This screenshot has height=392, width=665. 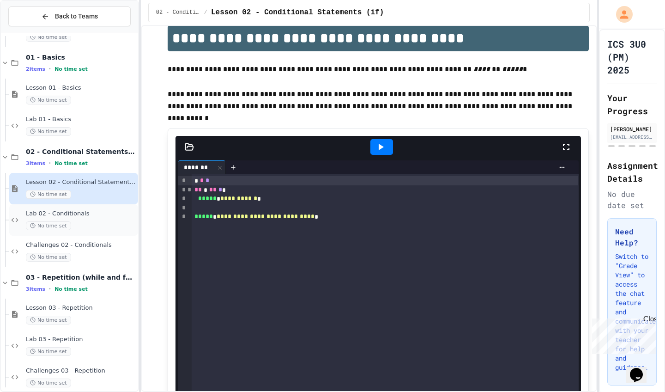 I want to click on span: Lesson 03 - Repetition, so click(x=81, y=307).